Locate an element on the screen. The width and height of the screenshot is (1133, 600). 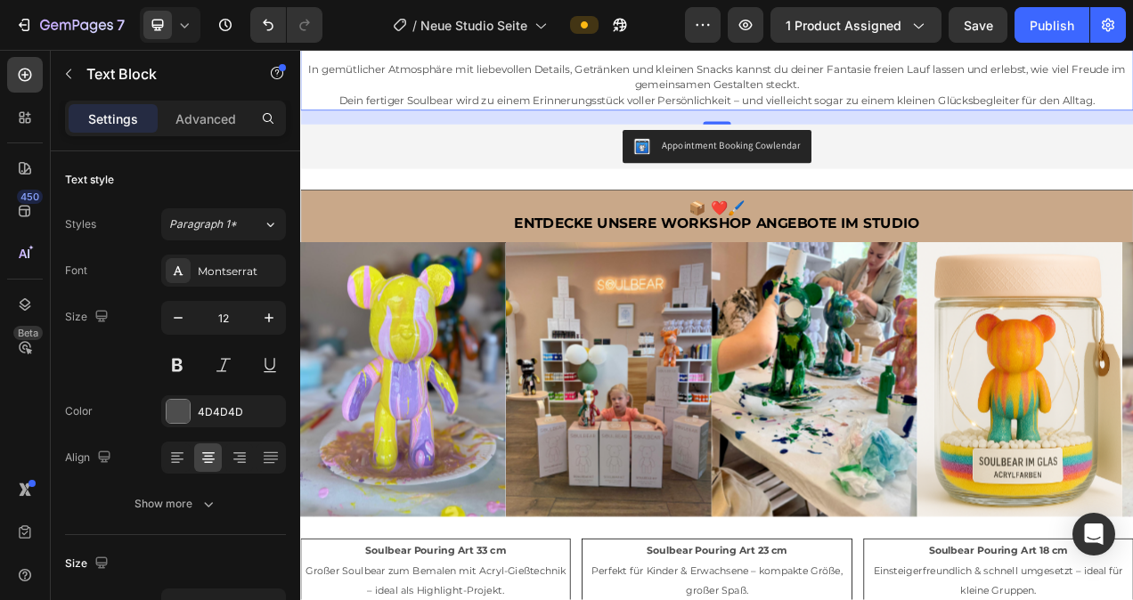
span: Entdecke UNSERE WORKSHOP ANGEBOTE IM STUDIO is located at coordinates (534, 223).